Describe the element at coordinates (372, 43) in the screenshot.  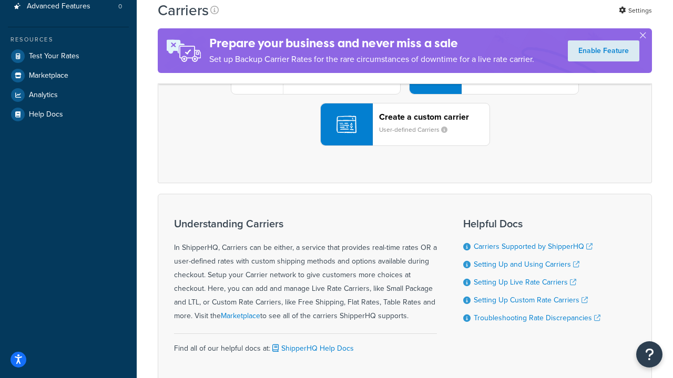
I see `h4: Prepare your business and never miss a sale` at that location.